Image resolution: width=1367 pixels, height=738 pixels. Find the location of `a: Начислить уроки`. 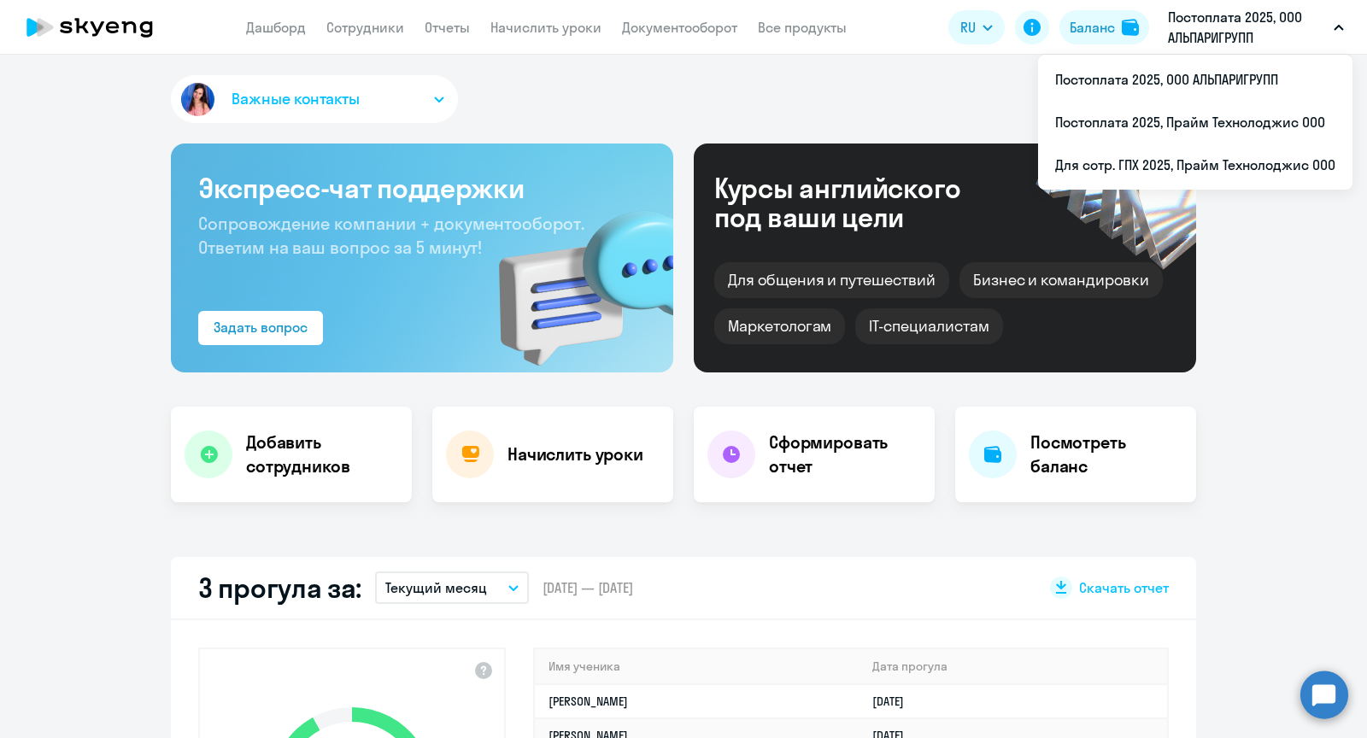

a: Начислить уроки is located at coordinates (546, 27).